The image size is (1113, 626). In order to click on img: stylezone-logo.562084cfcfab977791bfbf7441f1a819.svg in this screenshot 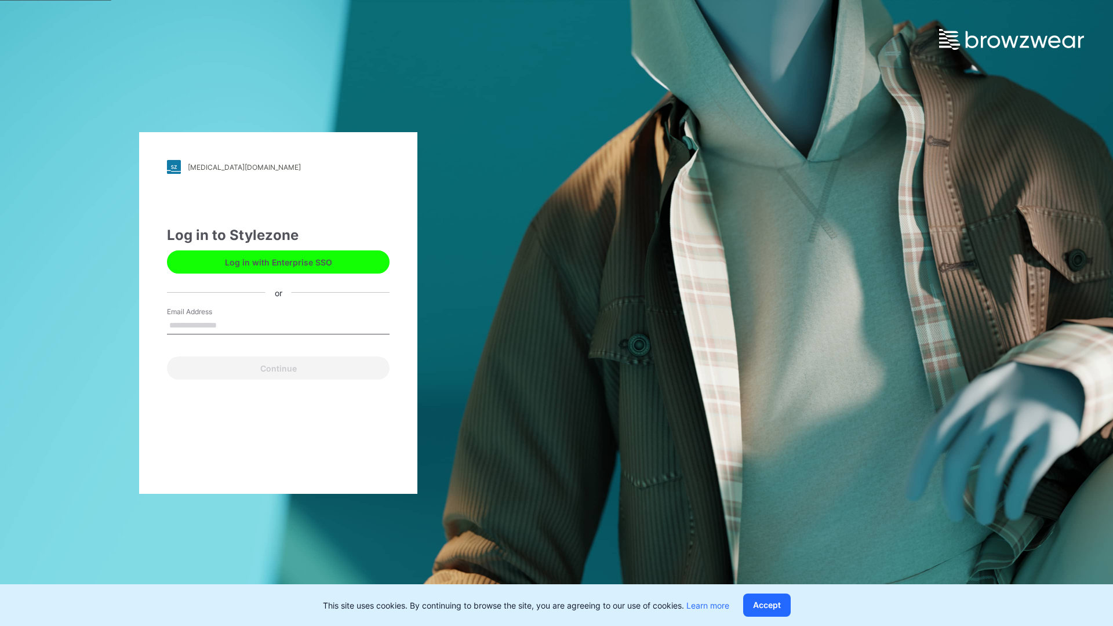, I will do `click(174, 167)`.